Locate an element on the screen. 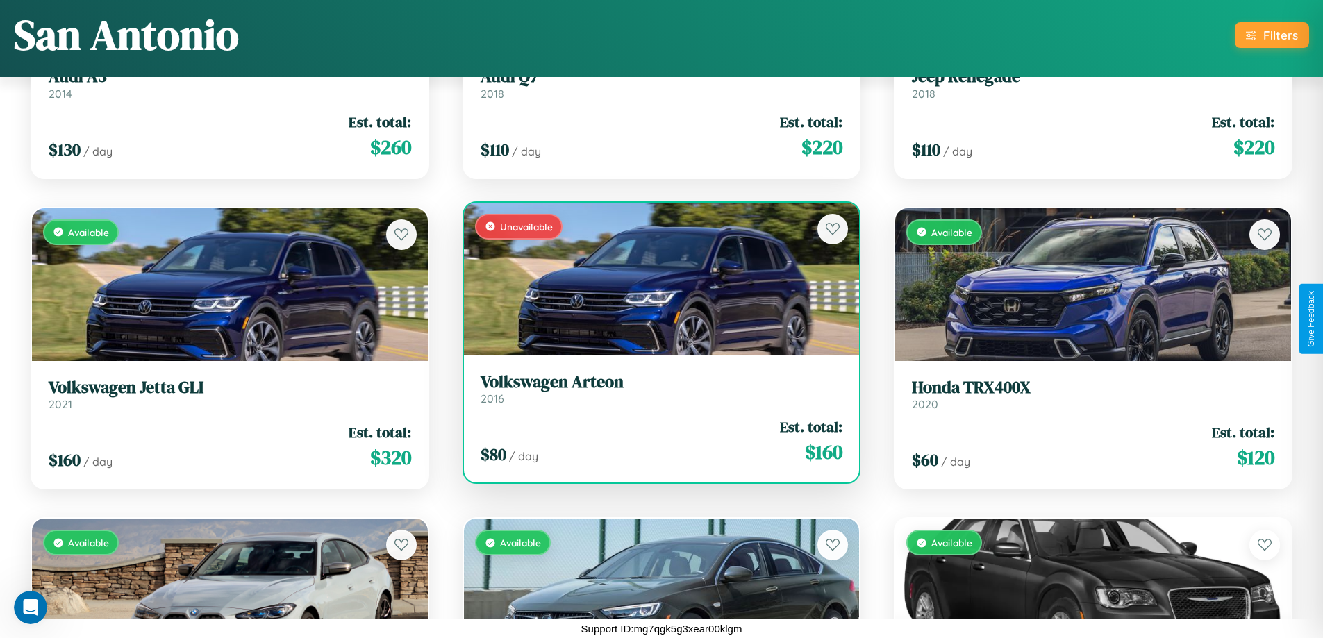 The height and width of the screenshot is (638, 1323). h3: Audi A3 is located at coordinates (230, 76).